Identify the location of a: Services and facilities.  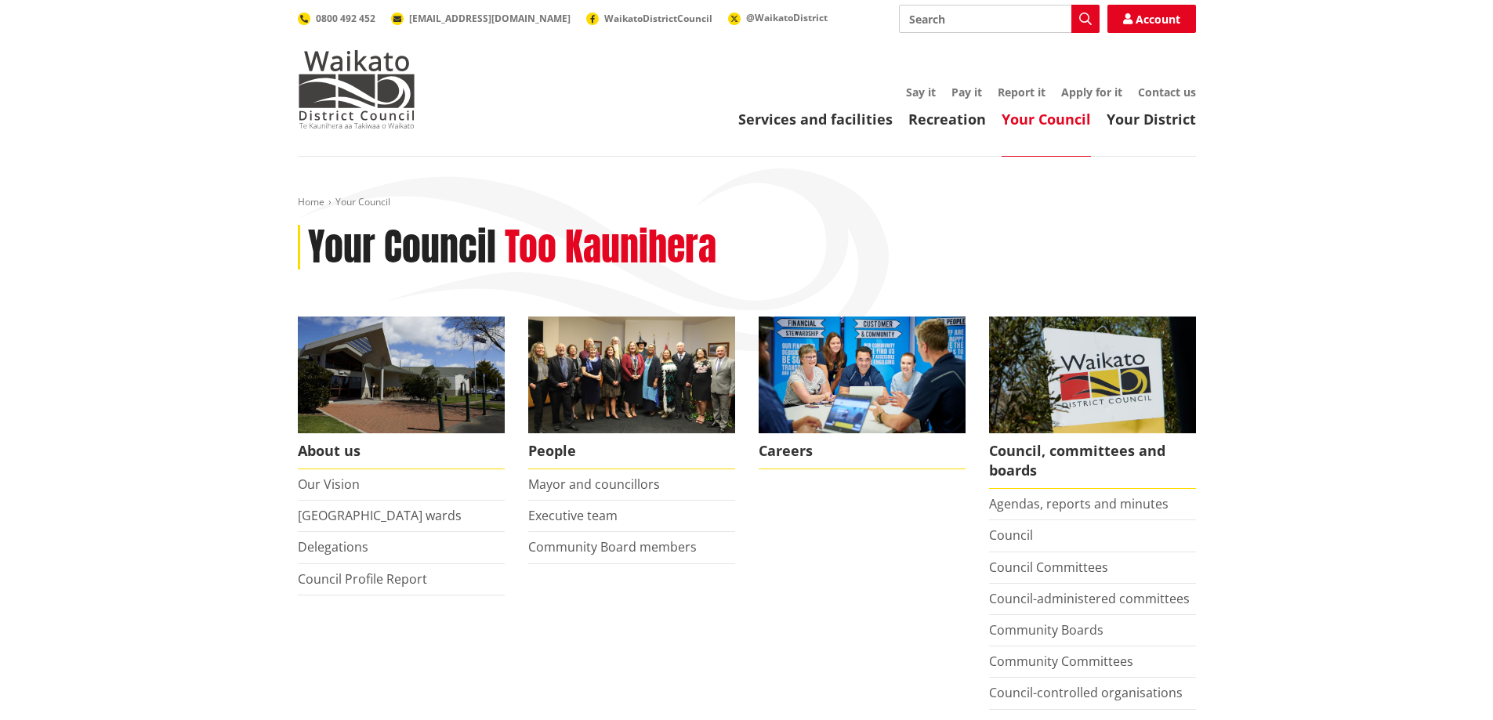
(815, 119).